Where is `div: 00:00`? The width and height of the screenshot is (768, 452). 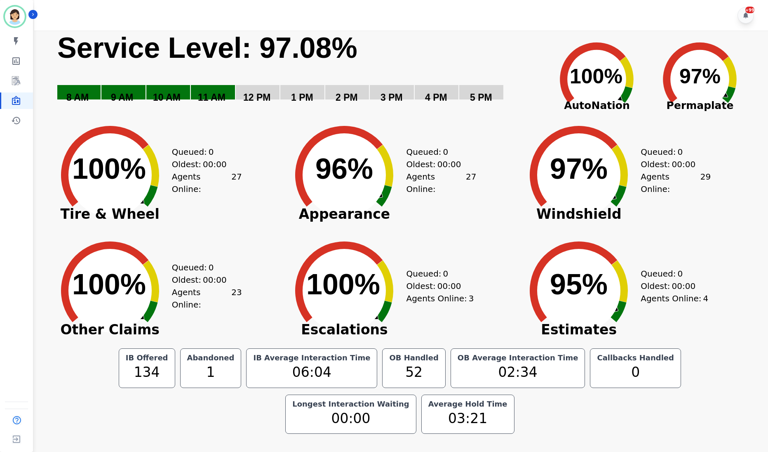 div: 00:00 is located at coordinates (351, 418).